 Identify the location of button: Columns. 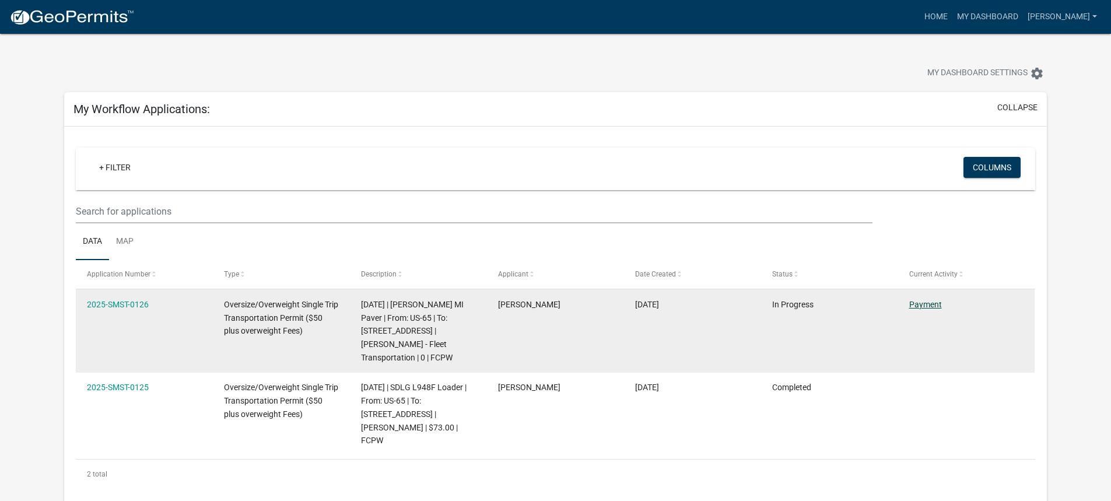
(992, 167).